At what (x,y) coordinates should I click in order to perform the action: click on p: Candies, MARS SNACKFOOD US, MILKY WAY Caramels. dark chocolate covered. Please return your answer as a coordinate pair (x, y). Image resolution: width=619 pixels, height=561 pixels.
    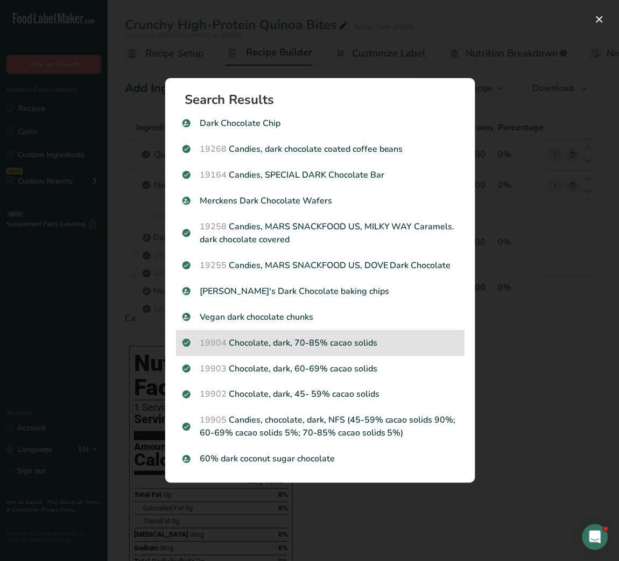
    Looking at the image, I should click on (320, 233).